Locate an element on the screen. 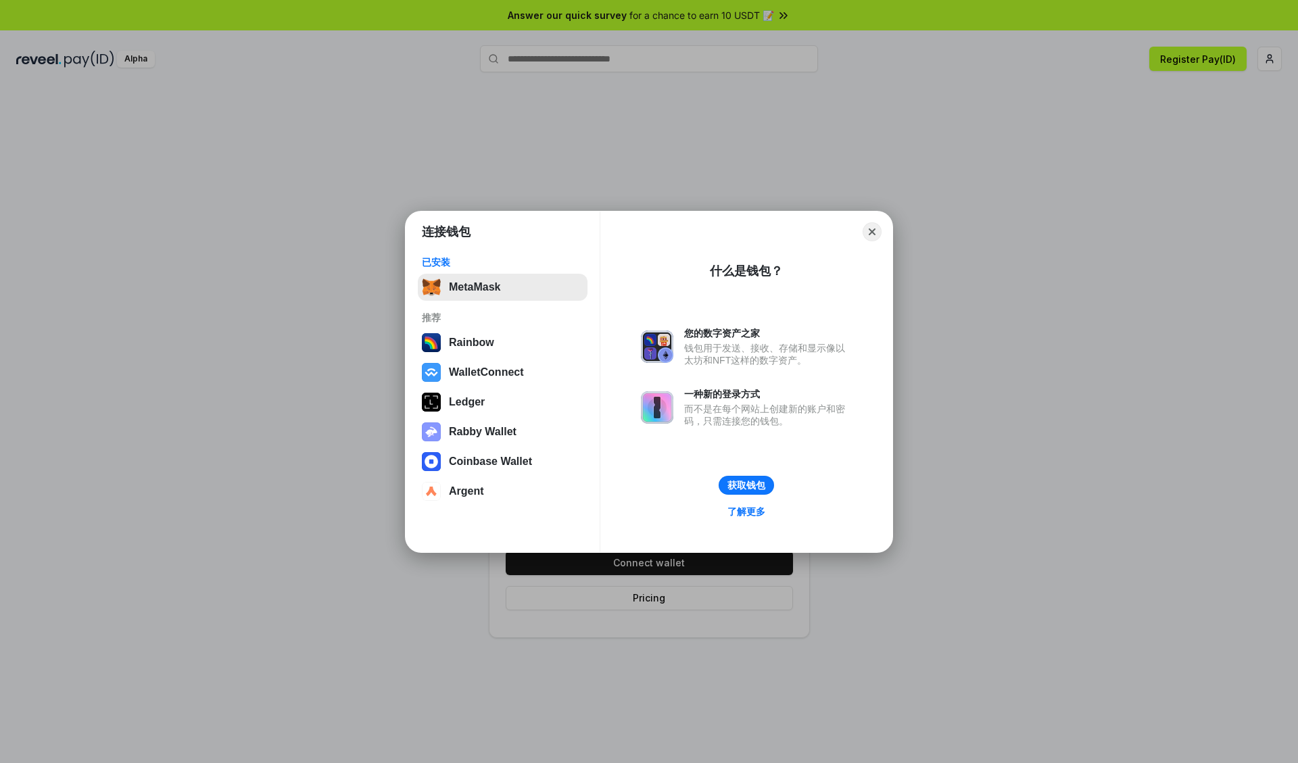 This screenshot has height=763, width=1298. div: MetaMask is located at coordinates (475, 287).